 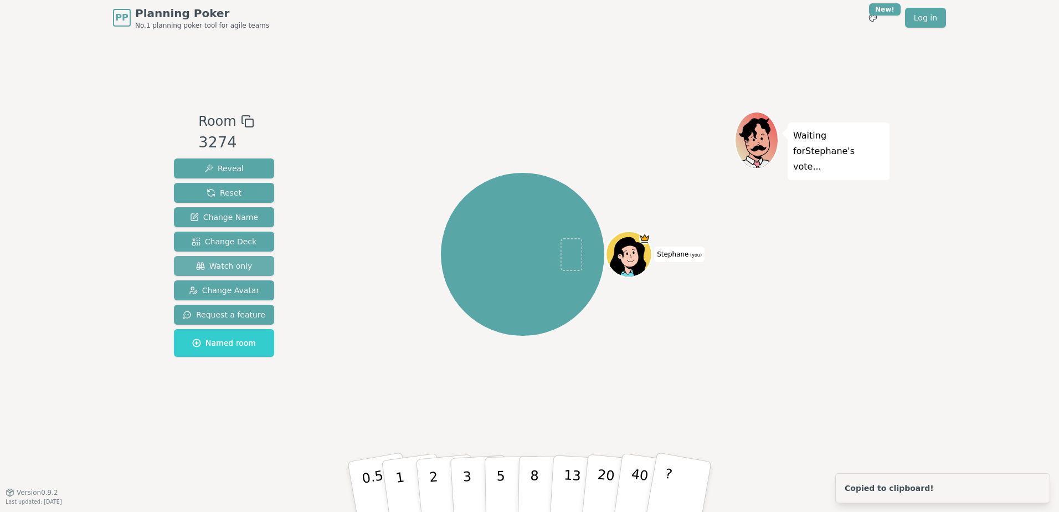 I want to click on button: Version0.9.2, so click(x=32, y=492).